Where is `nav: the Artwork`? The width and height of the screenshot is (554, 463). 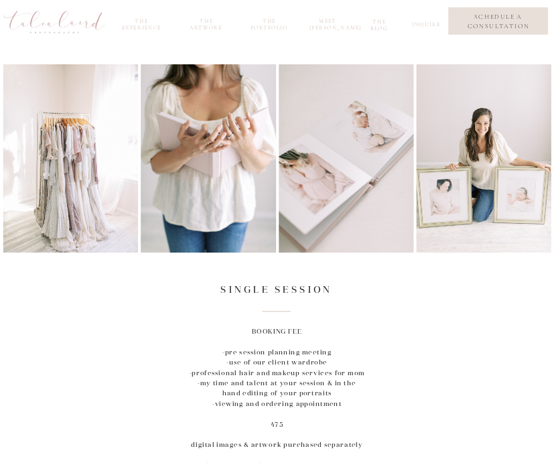
nav: the Artwork is located at coordinates (206, 23).